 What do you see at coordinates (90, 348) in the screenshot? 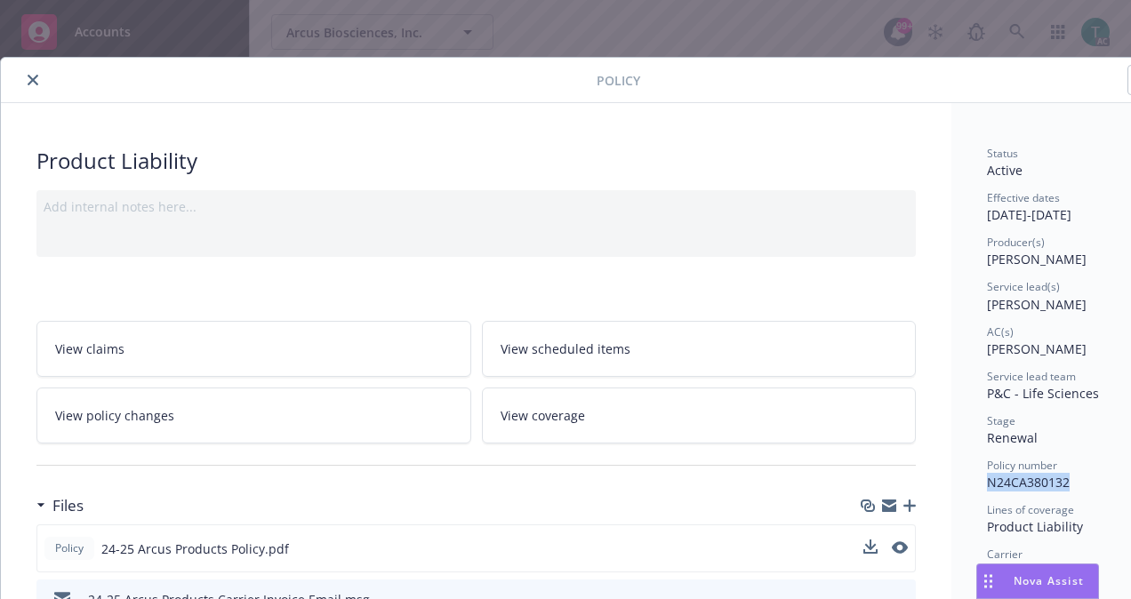
I see `span: View claims` at bounding box center [90, 348].